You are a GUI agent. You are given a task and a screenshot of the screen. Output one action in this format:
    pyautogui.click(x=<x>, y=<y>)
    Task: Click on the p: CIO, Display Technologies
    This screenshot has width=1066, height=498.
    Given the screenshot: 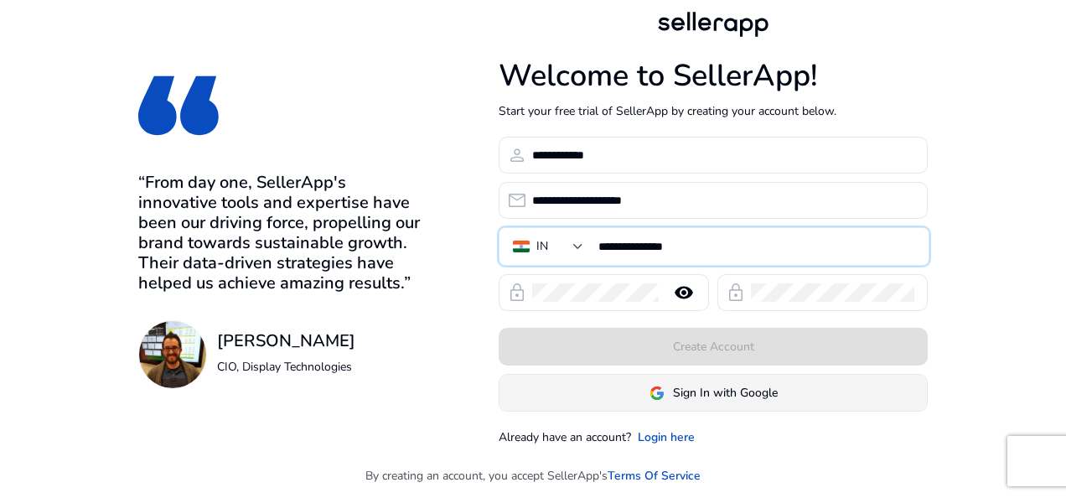 What is the action you would take?
    pyautogui.click(x=286, y=366)
    